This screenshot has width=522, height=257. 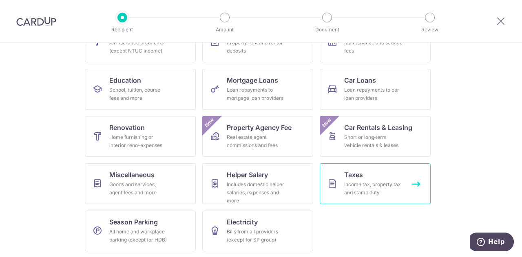 I want to click on div: All insurance premiums (except NTUC Income), so click(x=139, y=47).